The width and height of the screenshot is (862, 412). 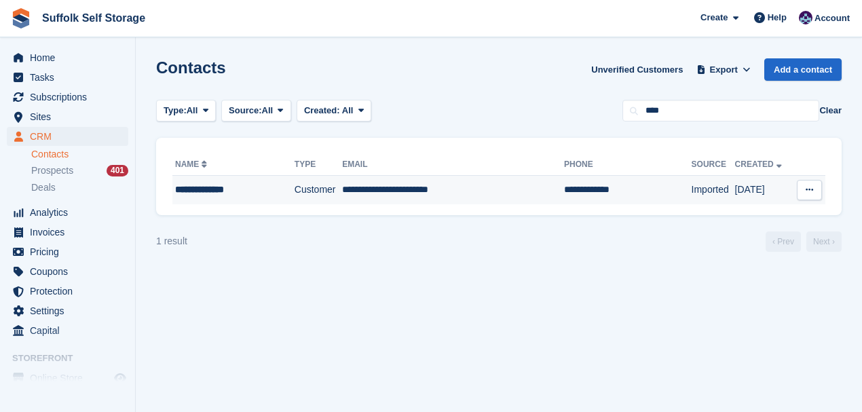 What do you see at coordinates (245, 111) in the screenshot?
I see `span: Source:` at bounding box center [245, 111].